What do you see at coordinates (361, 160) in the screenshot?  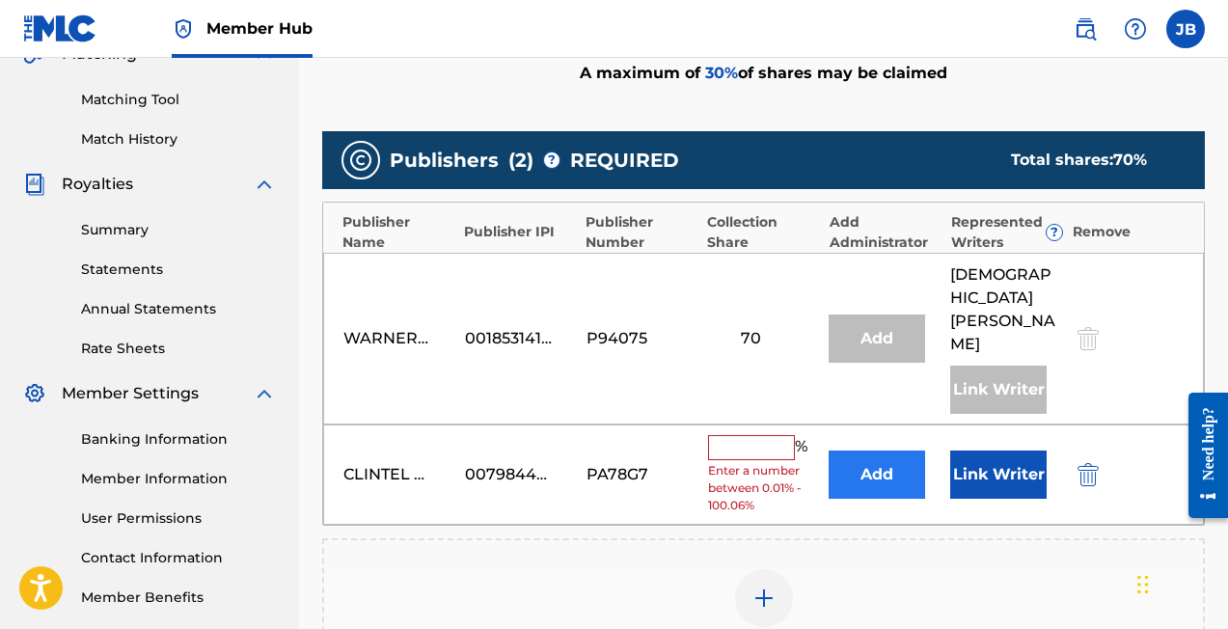 I see `img: publishers` at bounding box center [361, 160].